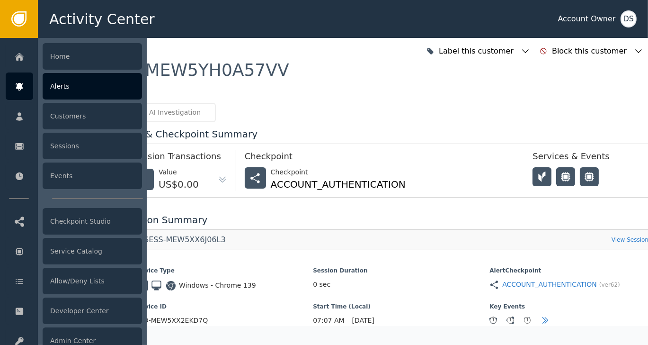  Describe the element at coordinates (178, 184) in the screenshot. I see `div: US$0.00` at that location.